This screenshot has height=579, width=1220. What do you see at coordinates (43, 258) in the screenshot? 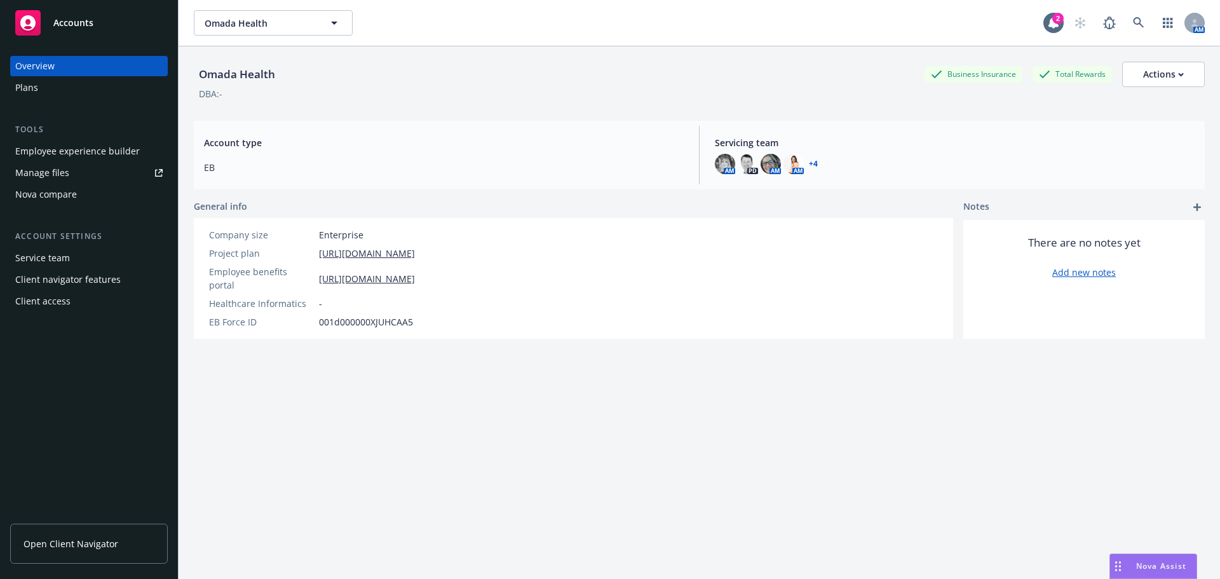
I see `div: Service team` at bounding box center [43, 258].